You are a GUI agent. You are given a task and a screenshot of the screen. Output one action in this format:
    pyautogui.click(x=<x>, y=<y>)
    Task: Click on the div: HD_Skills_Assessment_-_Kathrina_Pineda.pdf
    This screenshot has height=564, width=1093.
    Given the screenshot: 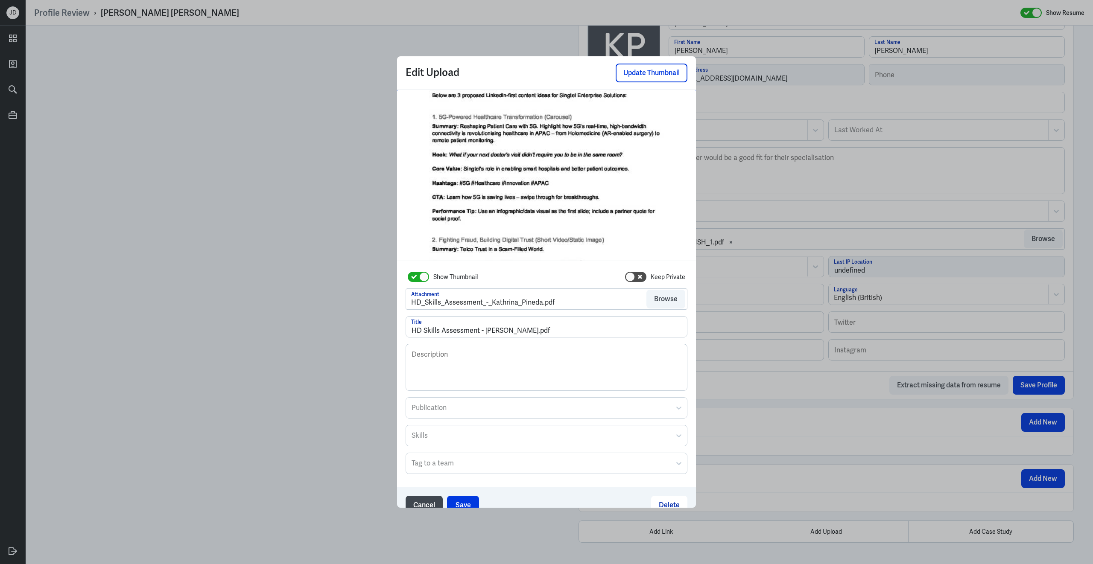 What is the action you would take?
    pyautogui.click(x=483, y=303)
    